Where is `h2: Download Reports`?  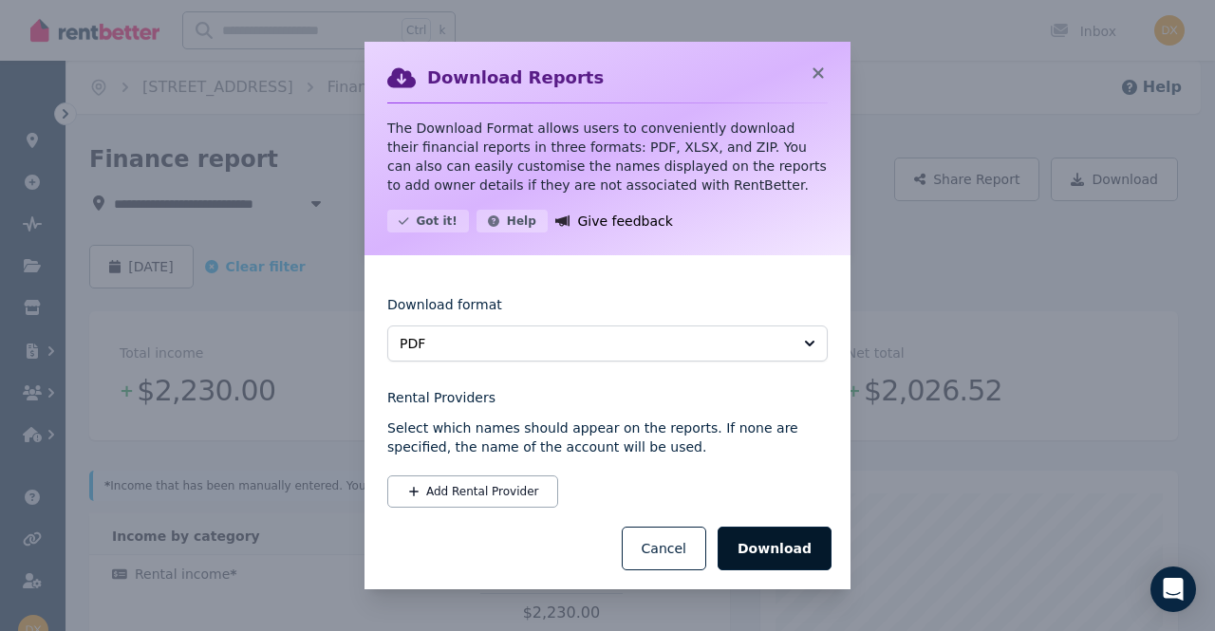 h2: Download Reports is located at coordinates (515, 78).